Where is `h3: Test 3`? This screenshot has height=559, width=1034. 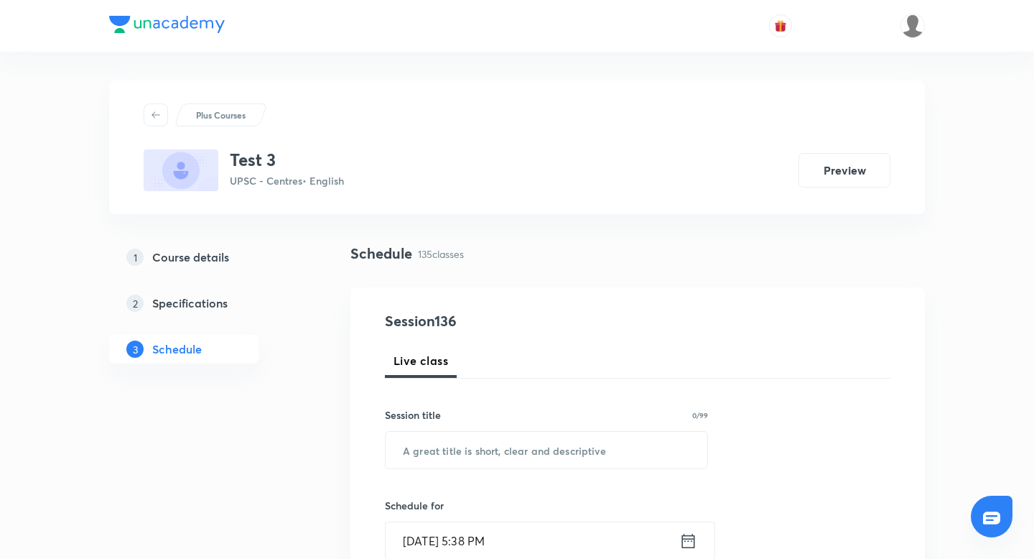
h3: Test 3 is located at coordinates (286, 159).